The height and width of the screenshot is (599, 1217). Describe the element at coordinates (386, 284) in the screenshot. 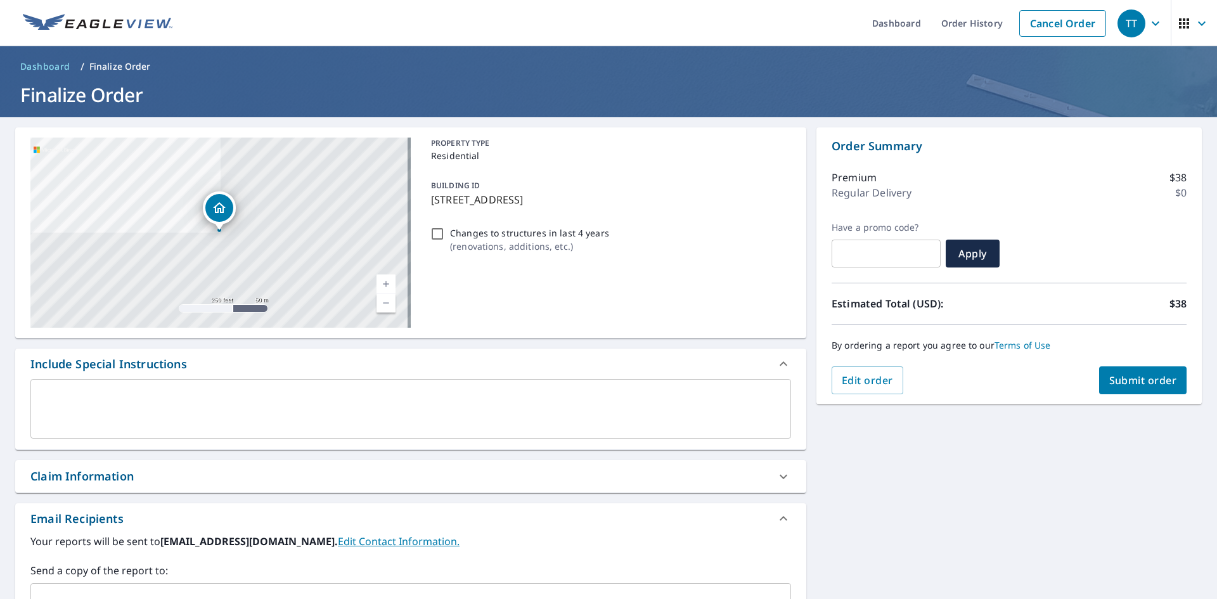

I see `a: Current Level 17, Zoom In` at that location.